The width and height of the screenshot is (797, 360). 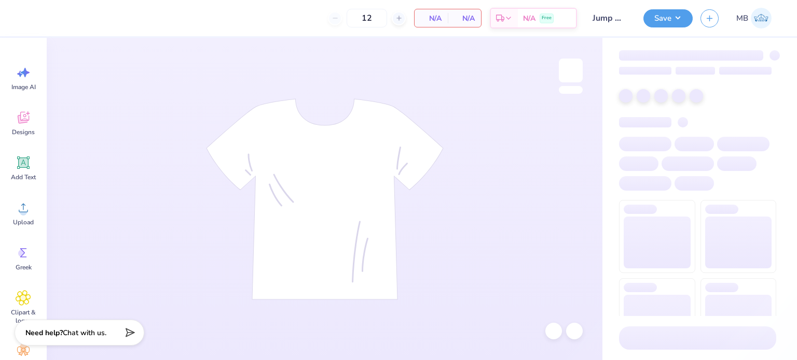 I want to click on img: Marianne Bagtang, so click(x=761, y=18).